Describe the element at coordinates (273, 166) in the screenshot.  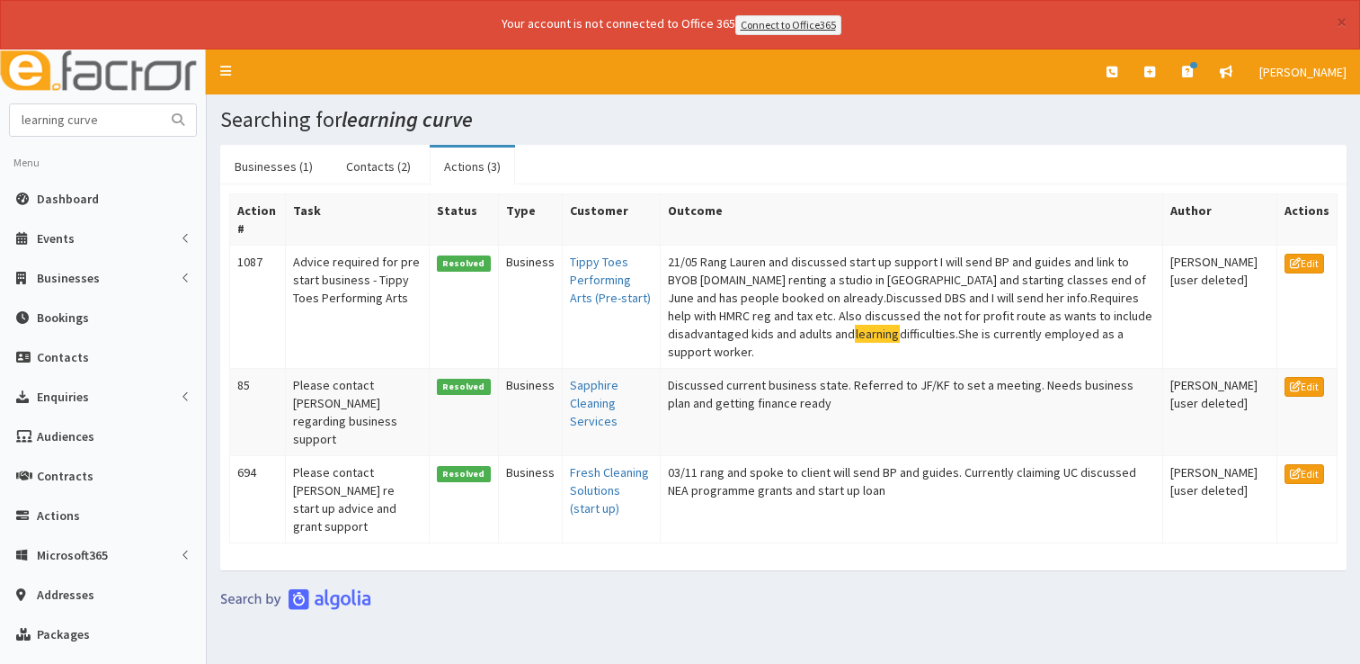
I see `a: Businesses (1)` at that location.